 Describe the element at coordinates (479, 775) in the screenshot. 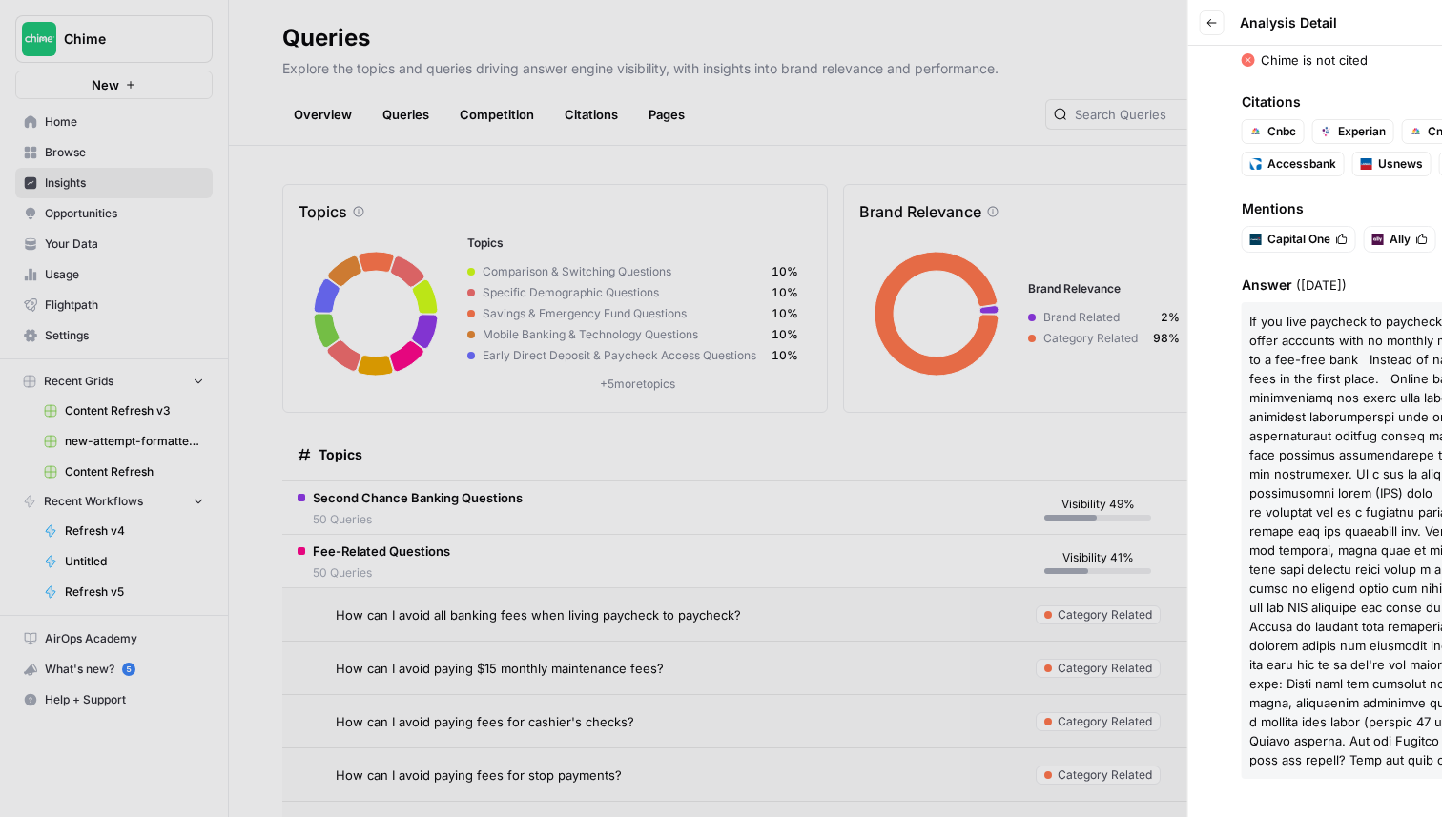

I see `span: How can I avoid paying fees for stop payments?` at that location.